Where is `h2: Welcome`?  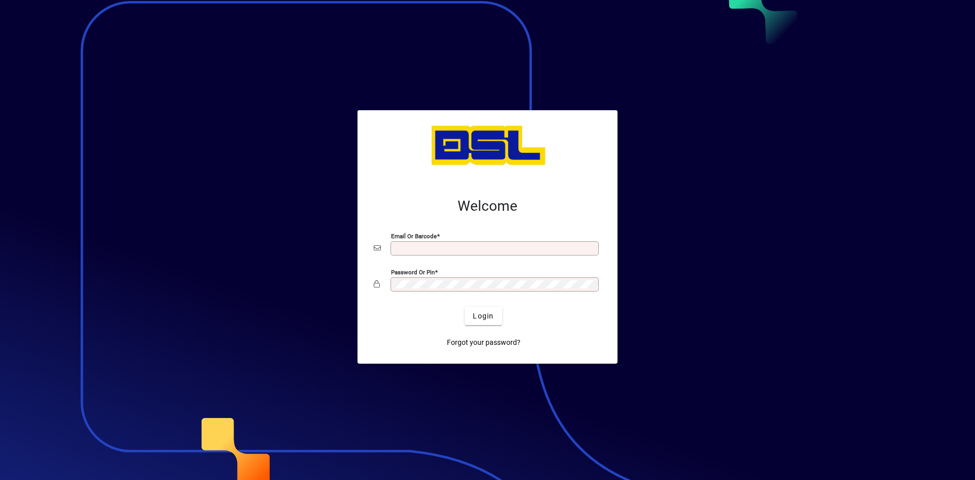 h2: Welcome is located at coordinates (488, 206).